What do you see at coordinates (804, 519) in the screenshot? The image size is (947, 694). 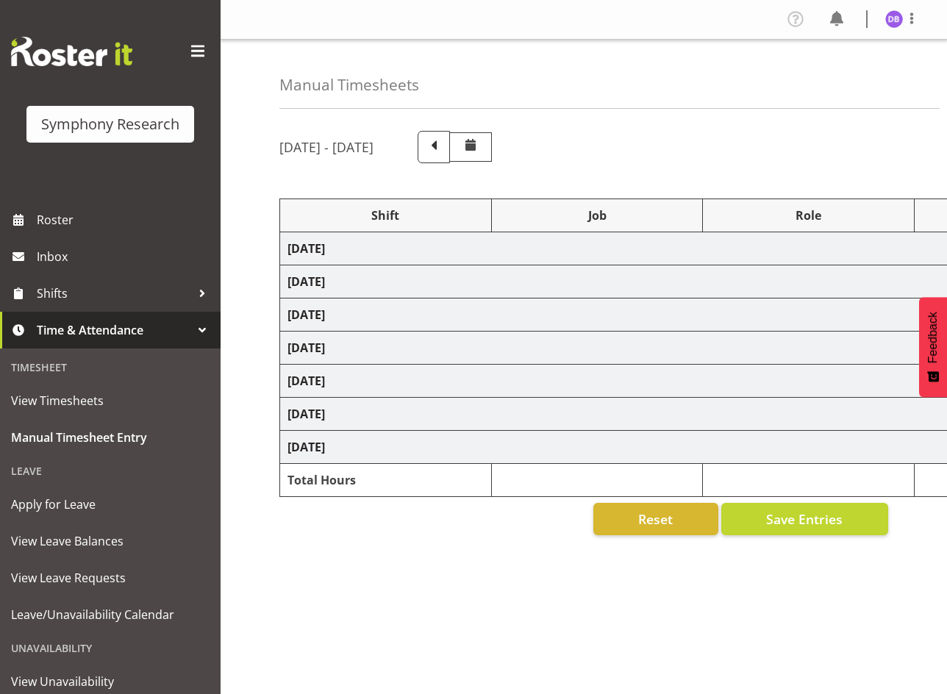 I see `button: Save Entries` at bounding box center [804, 519].